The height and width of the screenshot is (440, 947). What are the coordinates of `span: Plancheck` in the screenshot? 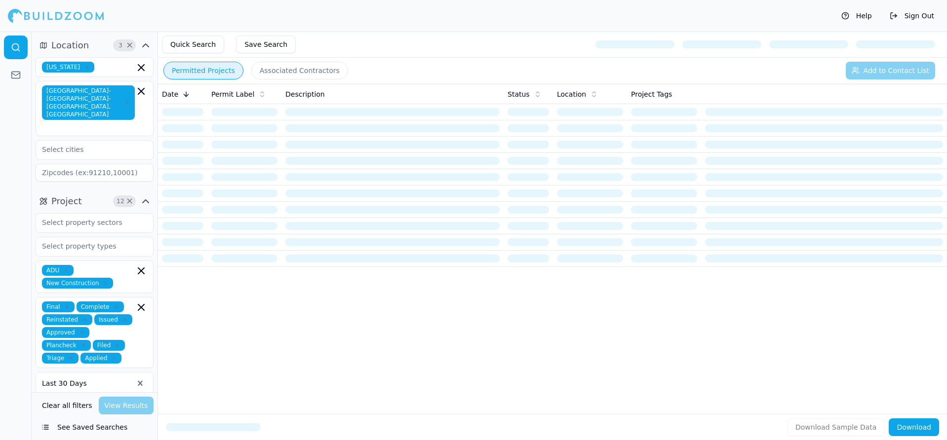 It's located at (66, 346).